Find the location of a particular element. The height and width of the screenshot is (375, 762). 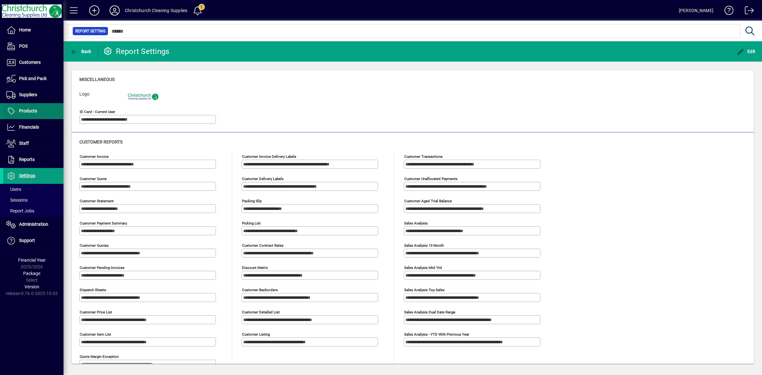

mat-label: Customer Contract Rates is located at coordinates (263, 245).